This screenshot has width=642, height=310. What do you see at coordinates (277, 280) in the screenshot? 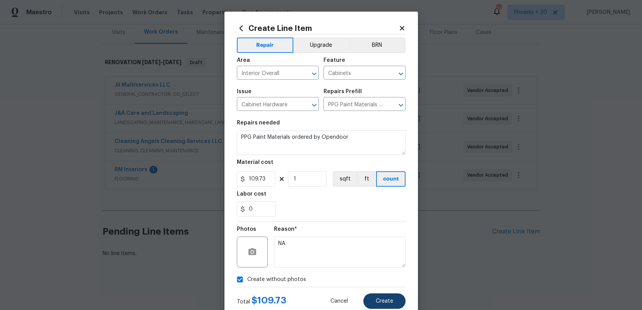
I see `span: Create without photos` at bounding box center [277, 280].